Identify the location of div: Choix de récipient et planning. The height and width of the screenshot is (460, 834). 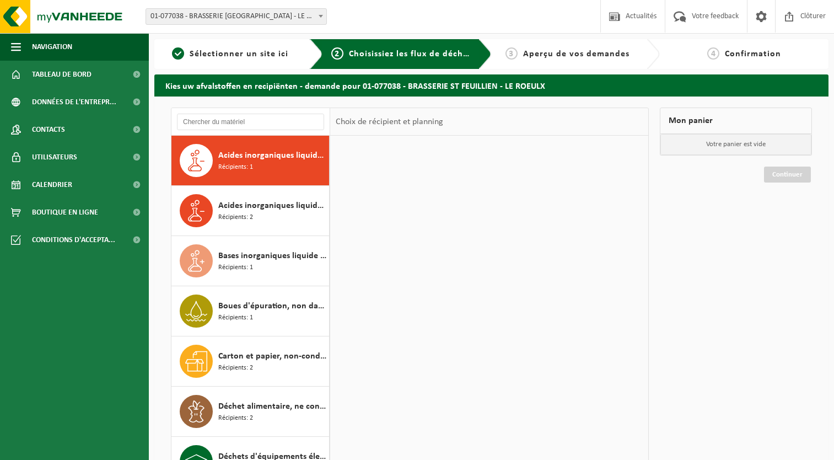
(389, 122).